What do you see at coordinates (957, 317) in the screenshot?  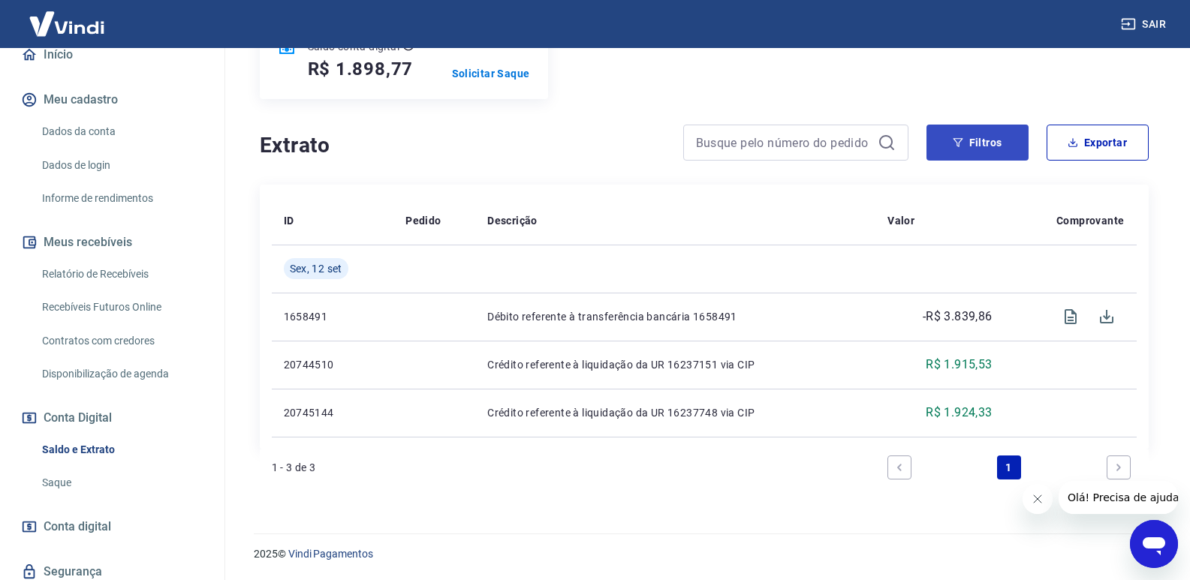 I see `p: -R$ 3.839,86` at bounding box center [957, 317].